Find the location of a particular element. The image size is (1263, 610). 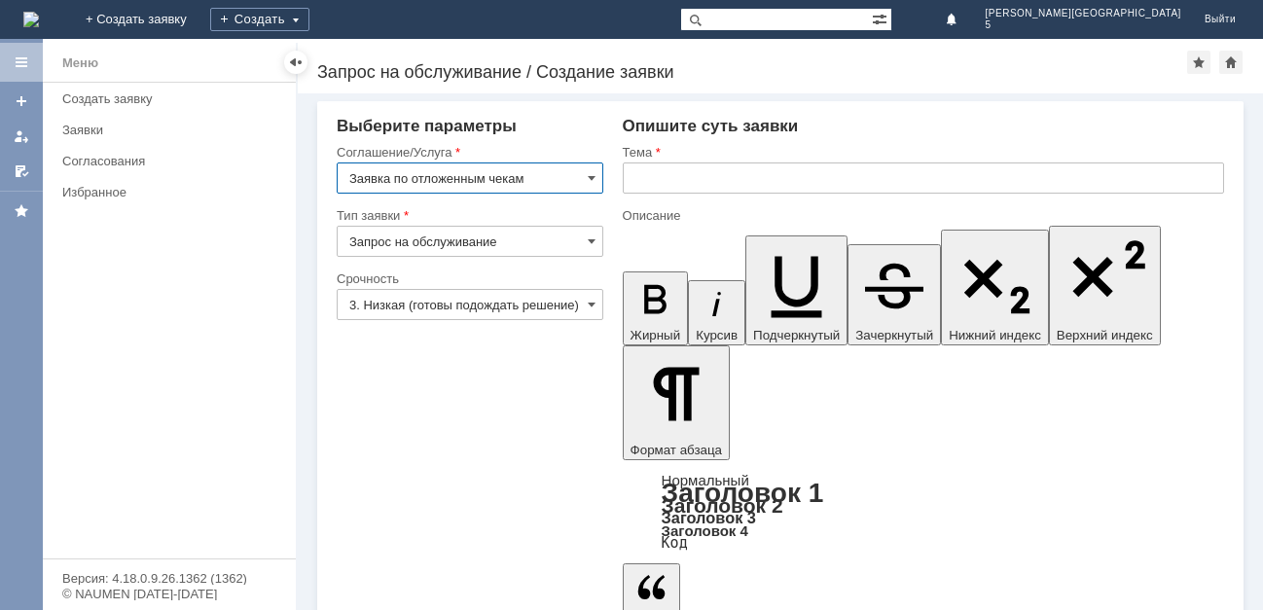

button: Верхний индекс is located at coordinates (1104, 285).